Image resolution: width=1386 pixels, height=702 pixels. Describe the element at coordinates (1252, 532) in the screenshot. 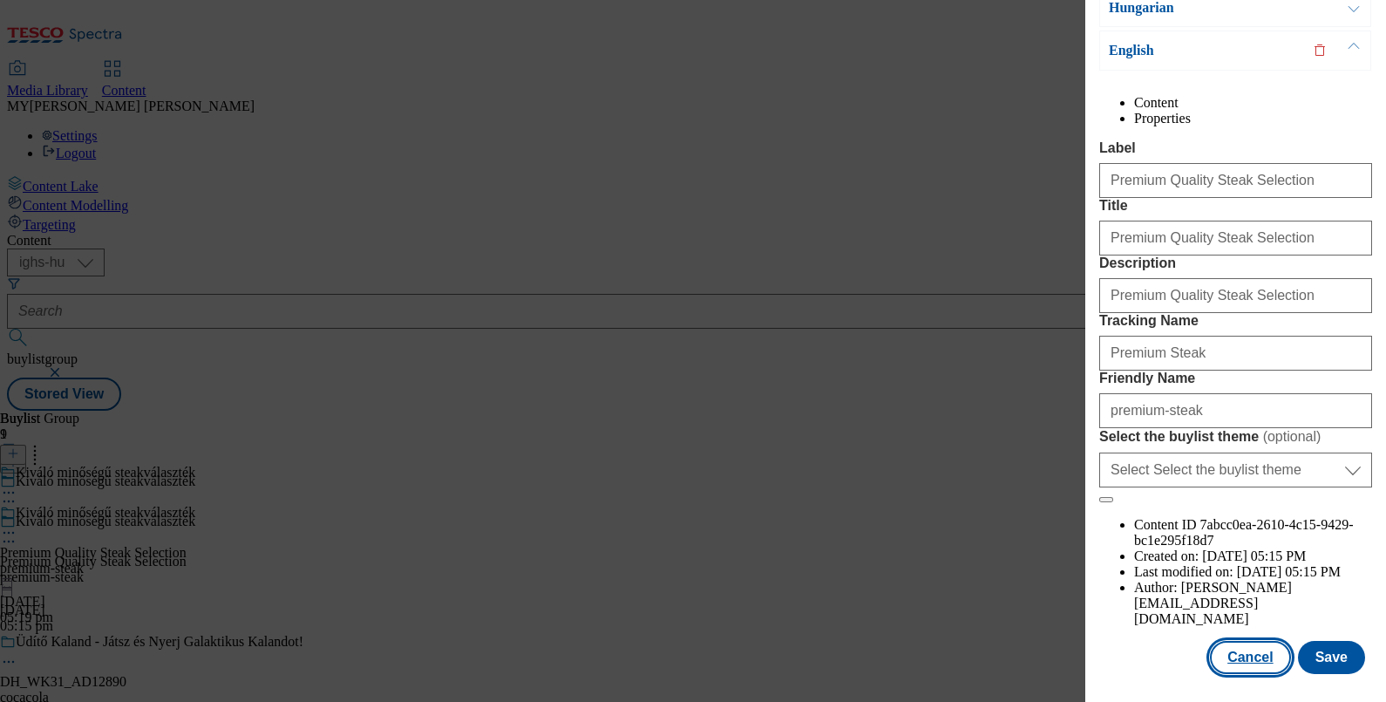

I see `li: Content ID` at that location.